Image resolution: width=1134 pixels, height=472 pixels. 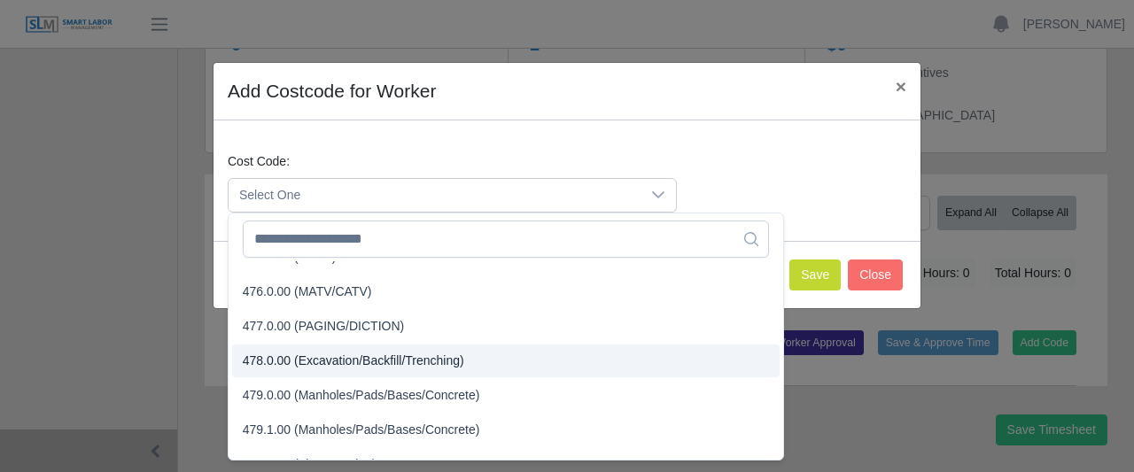 What do you see at coordinates (815, 275) in the screenshot?
I see `button: Save` at bounding box center [815, 275].